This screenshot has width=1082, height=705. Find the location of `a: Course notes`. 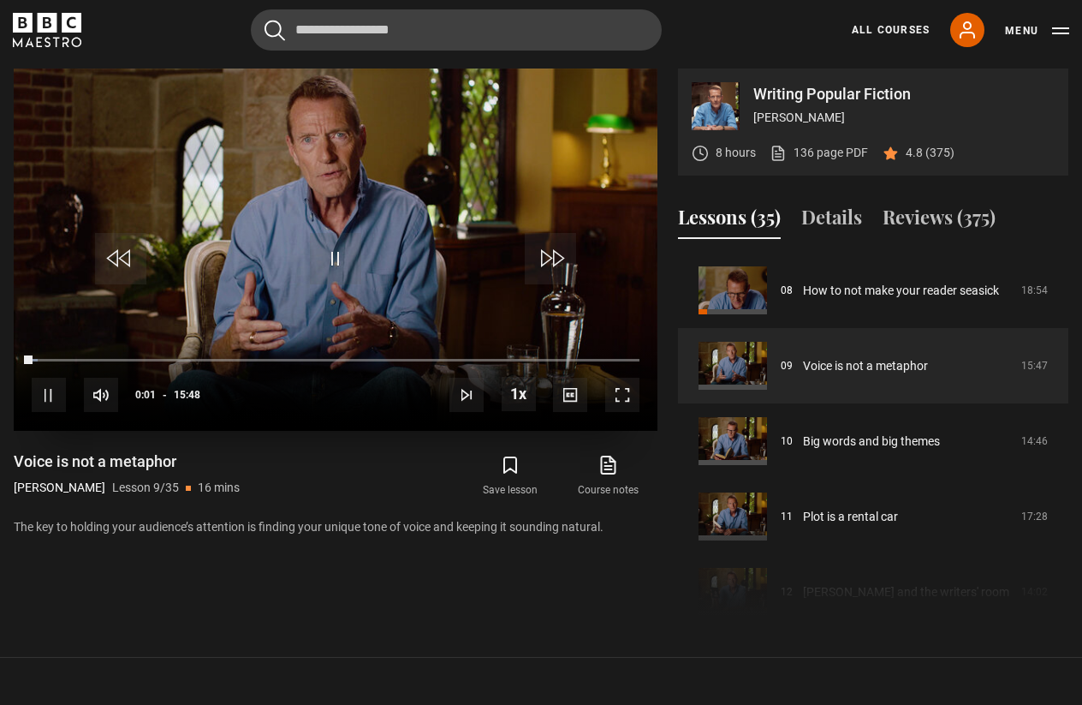

a: Course notes is located at coordinates (609, 476).